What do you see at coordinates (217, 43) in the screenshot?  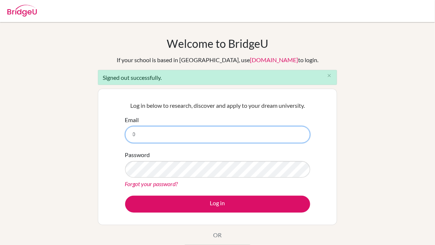 I see `h1: Welcome to BridgeU` at bounding box center [217, 43].